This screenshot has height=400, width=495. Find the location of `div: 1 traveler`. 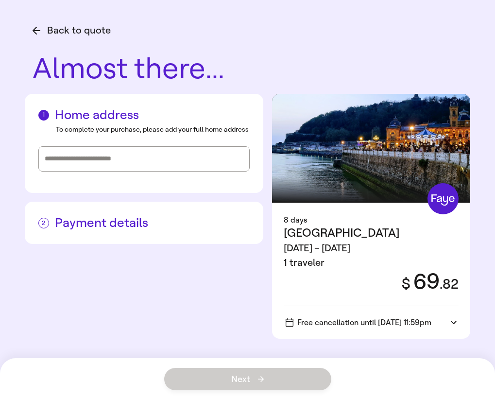

div: 1 traveler is located at coordinates (341, 263).